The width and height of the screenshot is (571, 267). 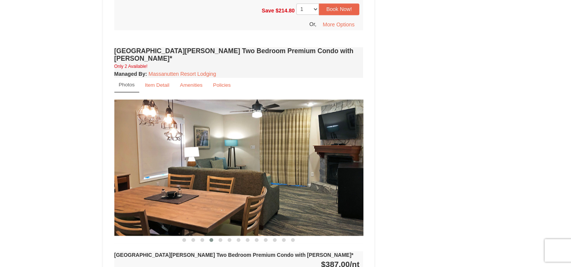 What do you see at coordinates (191, 85) in the screenshot?
I see `a: Amenities` at bounding box center [191, 85].